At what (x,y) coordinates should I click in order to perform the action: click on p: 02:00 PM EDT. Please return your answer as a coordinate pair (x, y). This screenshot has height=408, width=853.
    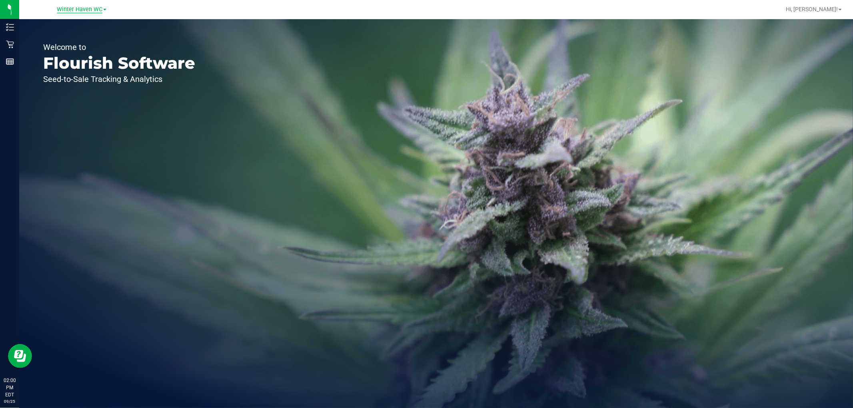
    Looking at the image, I should click on (10, 388).